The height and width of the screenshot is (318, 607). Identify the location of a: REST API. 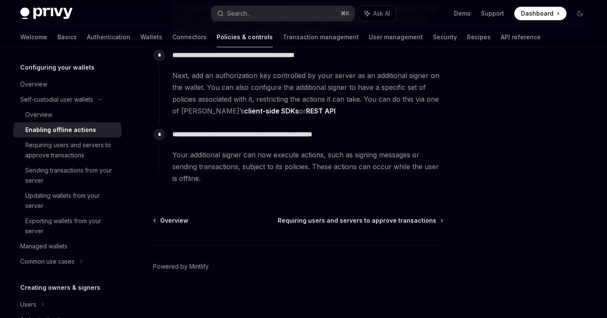
(321, 111).